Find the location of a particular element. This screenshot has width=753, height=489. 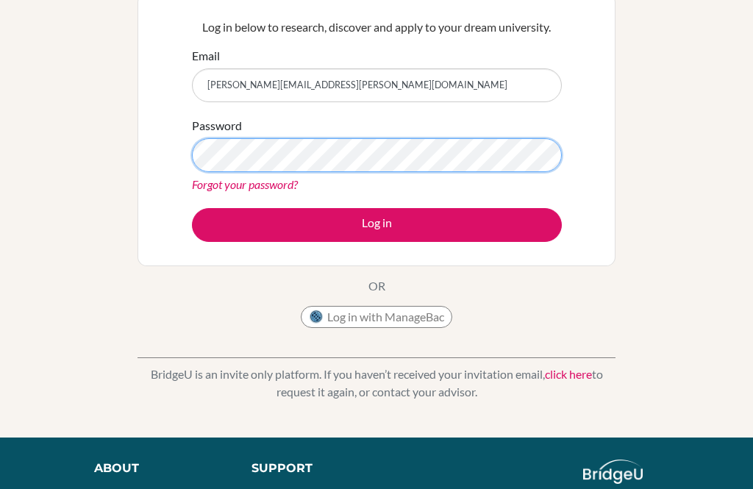

p: Log in below to research, discover and apply to your dream university. is located at coordinates (376, 27).